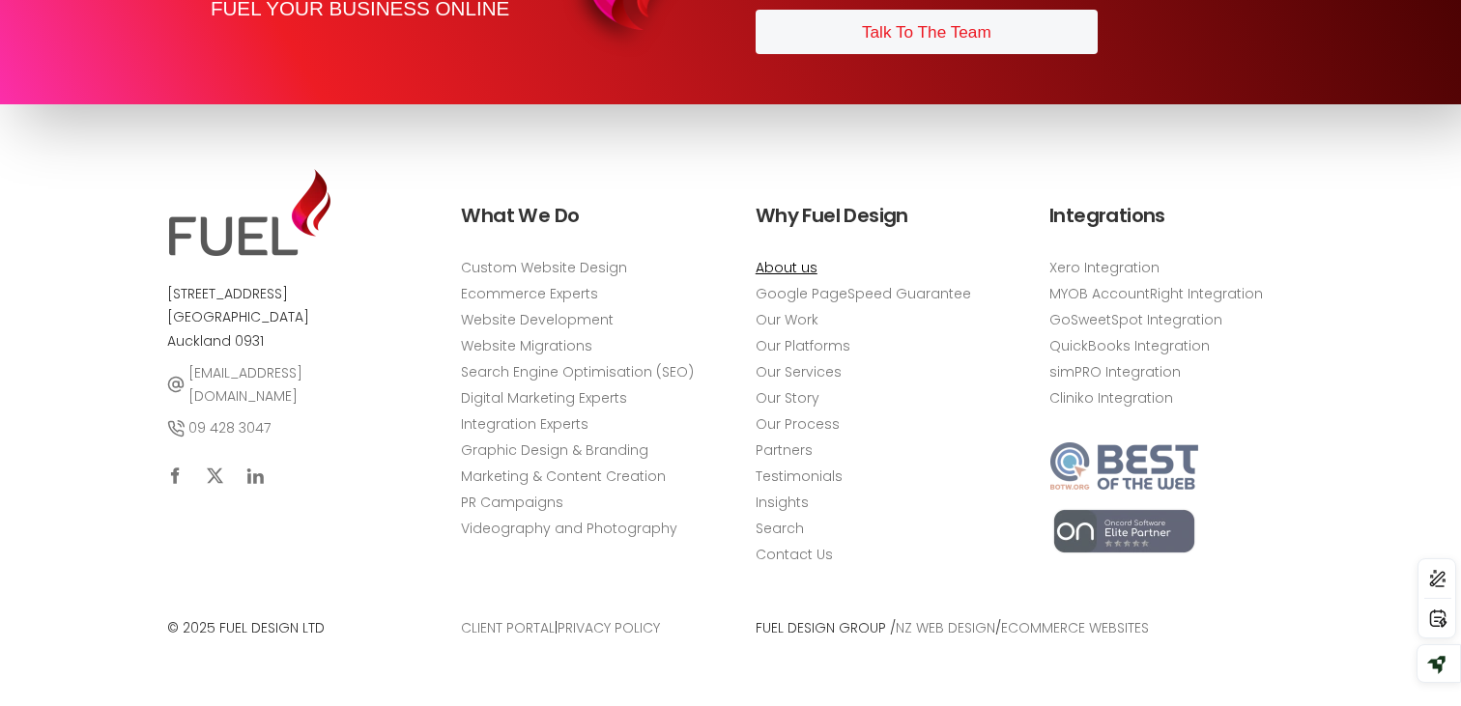 The image size is (1461, 706). Describe the element at coordinates (507, 628) in the screenshot. I see `a: Client Portal` at that location.